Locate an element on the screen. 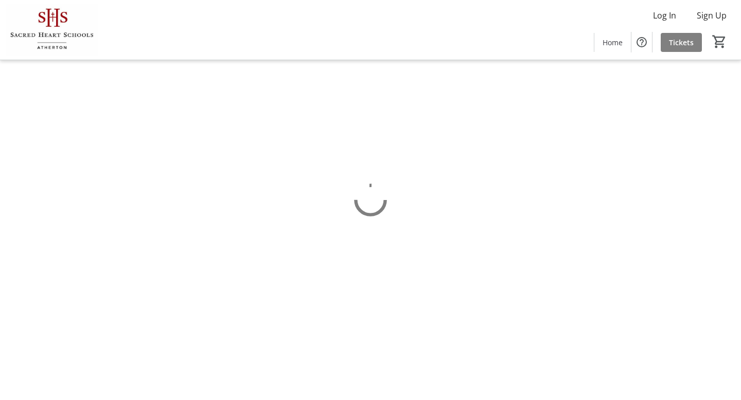 This screenshot has width=741, height=400. img: Sacred Heart Schools, Atherton's Logo is located at coordinates (52, 30).